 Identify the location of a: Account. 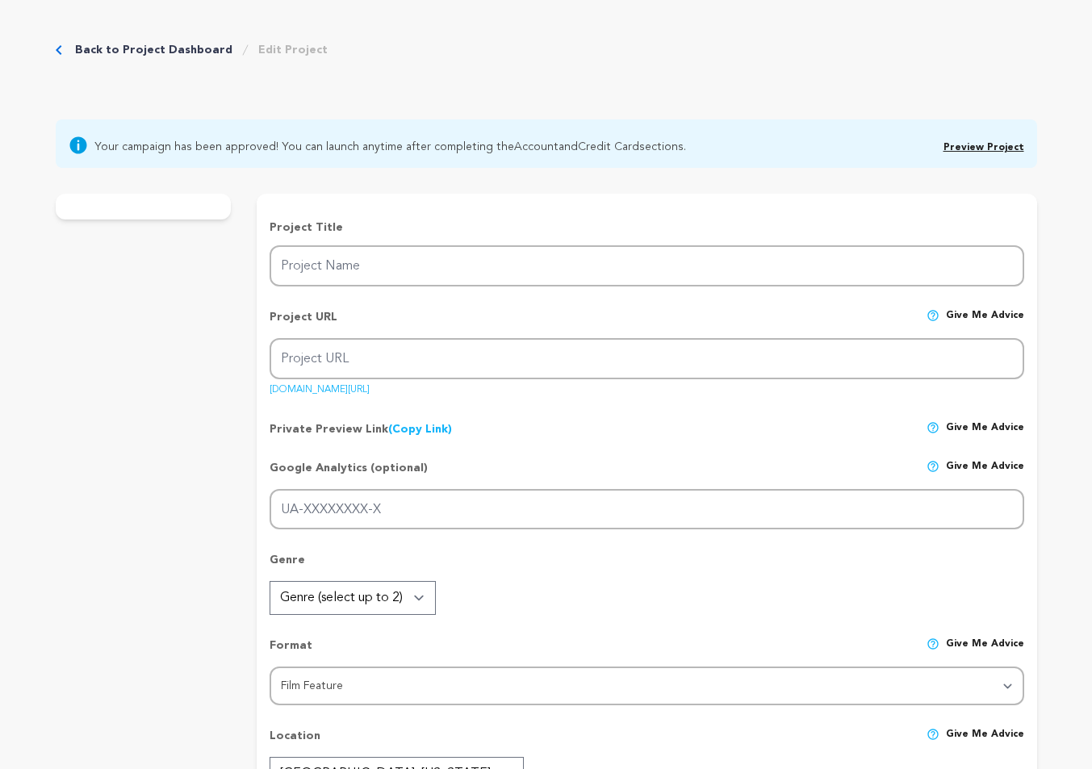
(536, 147).